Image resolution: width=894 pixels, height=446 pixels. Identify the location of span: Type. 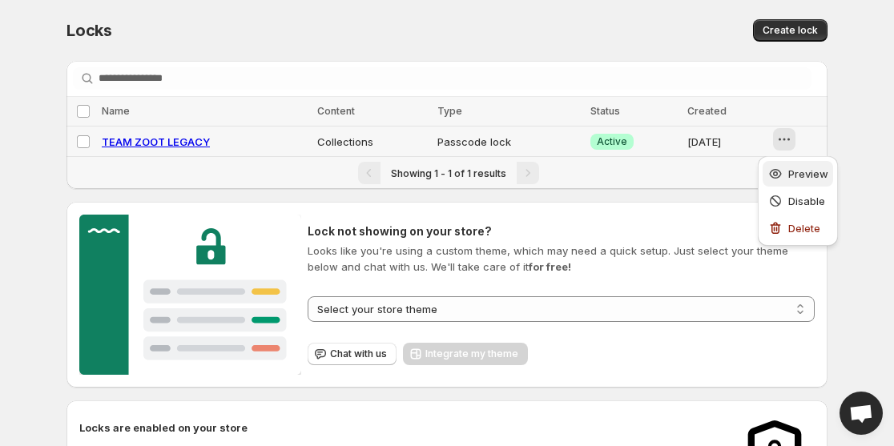
(450, 111).